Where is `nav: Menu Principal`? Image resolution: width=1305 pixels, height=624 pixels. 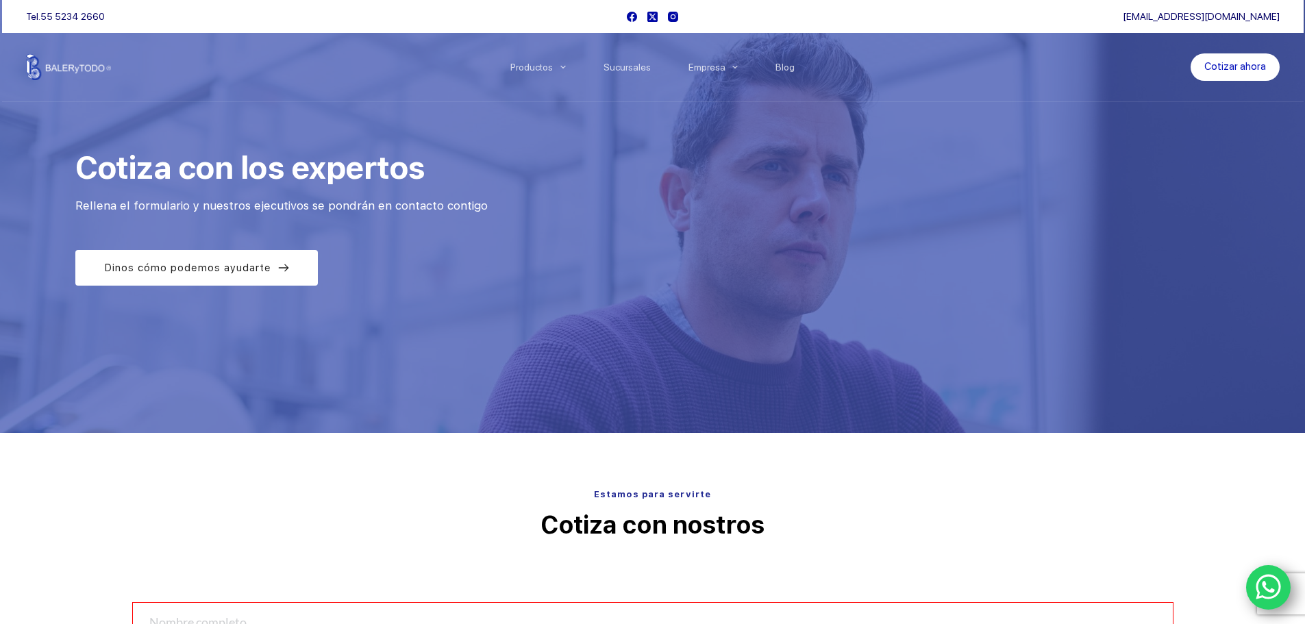 nav: Menu Principal is located at coordinates (652, 67).